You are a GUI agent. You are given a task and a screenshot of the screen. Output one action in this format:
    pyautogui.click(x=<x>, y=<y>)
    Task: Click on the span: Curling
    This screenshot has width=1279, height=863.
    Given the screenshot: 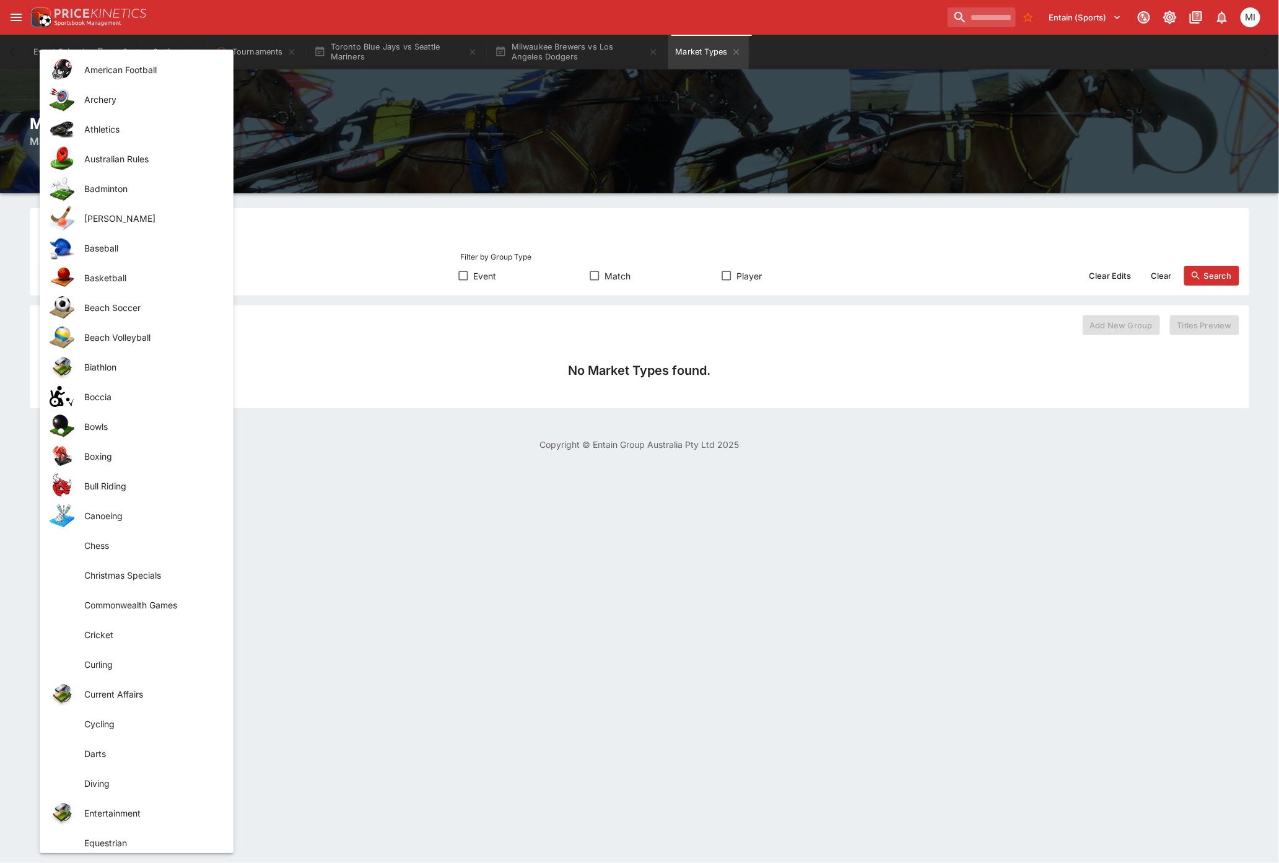 What is the action you would take?
    pyautogui.click(x=149, y=664)
    